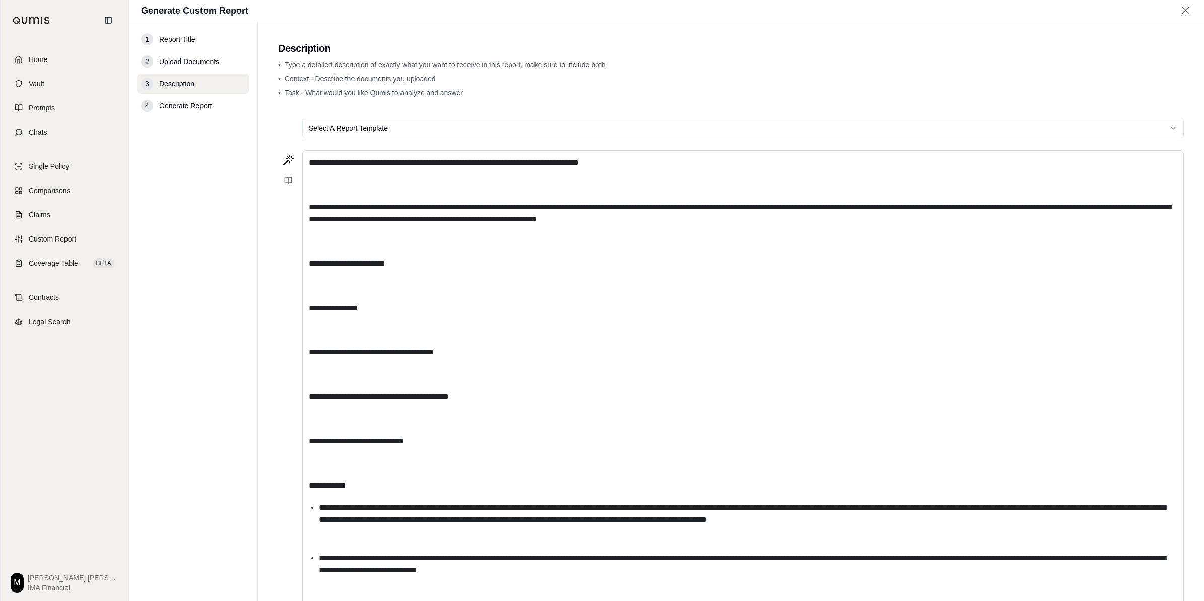 This screenshot has width=1204, height=601. What do you see at coordinates (360, 79) in the screenshot?
I see `span: Context - Describe the documents you uploaded` at bounding box center [360, 79].